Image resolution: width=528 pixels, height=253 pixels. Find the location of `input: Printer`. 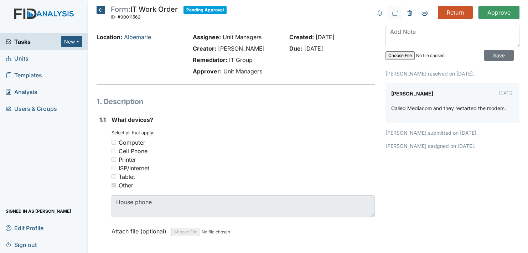

input: Printer is located at coordinates (114, 159).